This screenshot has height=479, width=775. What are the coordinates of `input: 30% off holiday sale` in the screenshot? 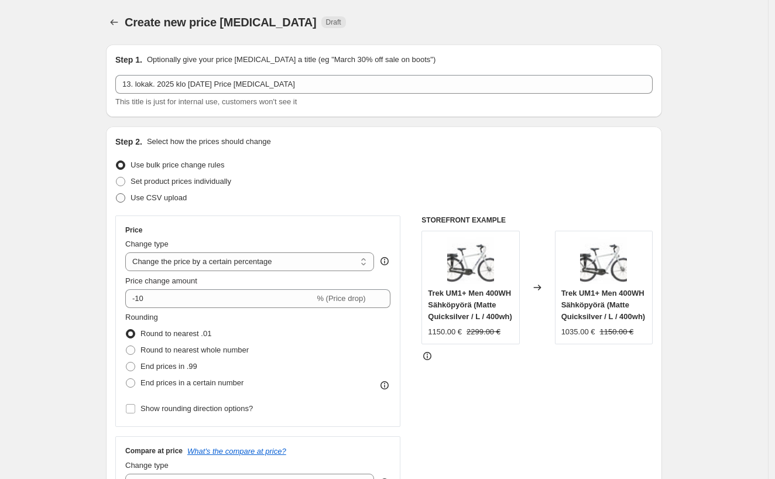 It's located at (384, 84).